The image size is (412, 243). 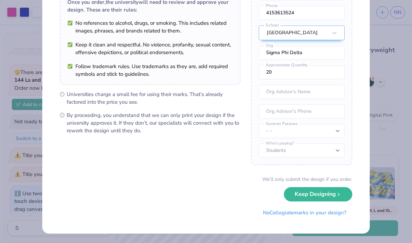 I want to click on li: No references to alcohol, drugs, or smoking. This includes related images, phrases, and brands re..., so click(x=150, y=27).